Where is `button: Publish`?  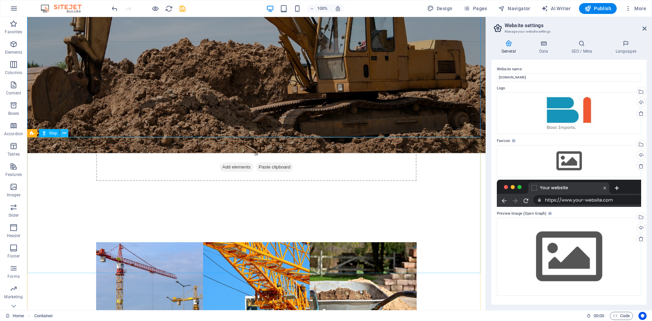 button: Publish is located at coordinates (598, 8).